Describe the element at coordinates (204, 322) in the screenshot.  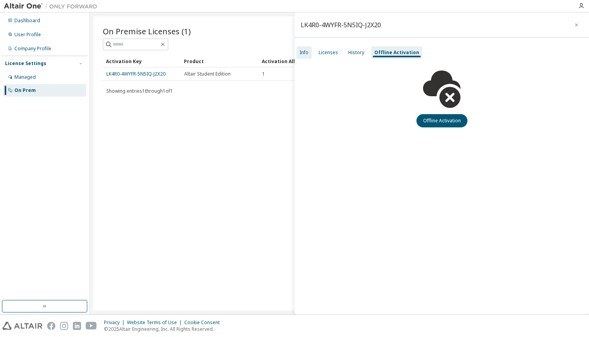
I see `div: Cookie Consent` at that location.